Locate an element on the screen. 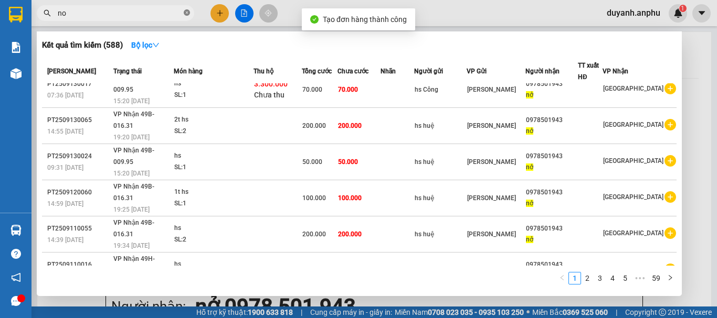  span: VP Gửi is located at coordinates (476, 71).